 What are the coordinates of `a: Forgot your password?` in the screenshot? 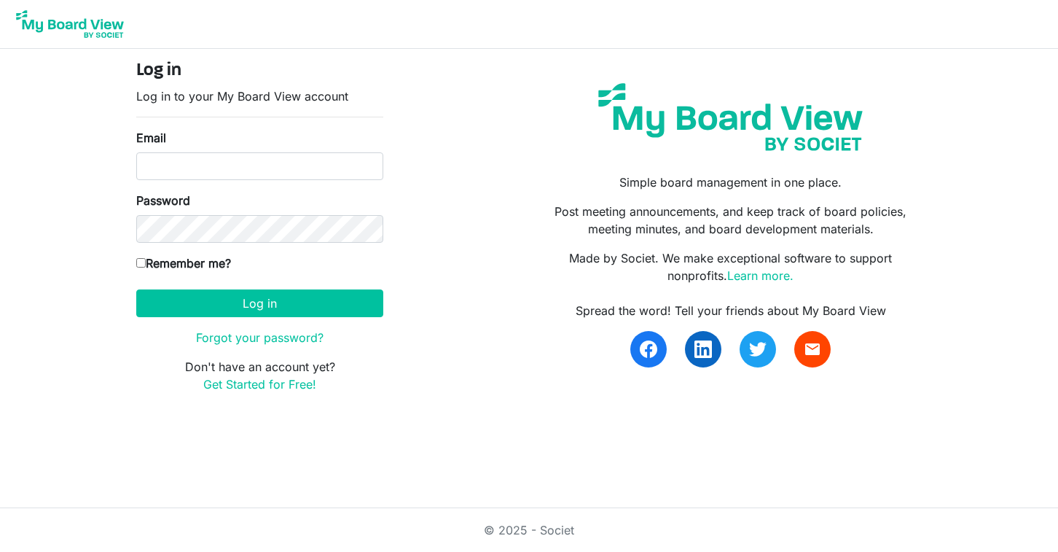 It's located at (259, 337).